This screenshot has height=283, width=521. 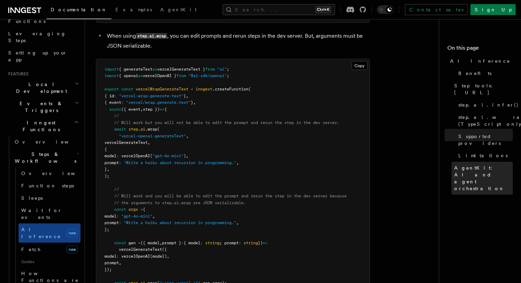 I want to click on button: Search...Ctrl+K, so click(x=279, y=10).